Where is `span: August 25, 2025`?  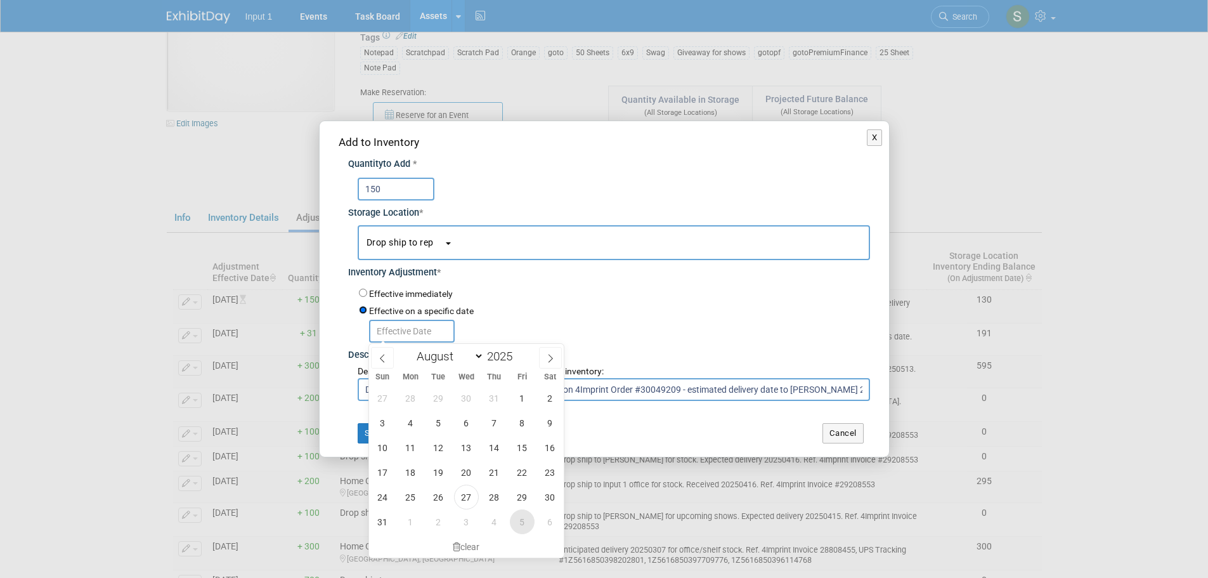 span: August 25, 2025 is located at coordinates (410, 497).